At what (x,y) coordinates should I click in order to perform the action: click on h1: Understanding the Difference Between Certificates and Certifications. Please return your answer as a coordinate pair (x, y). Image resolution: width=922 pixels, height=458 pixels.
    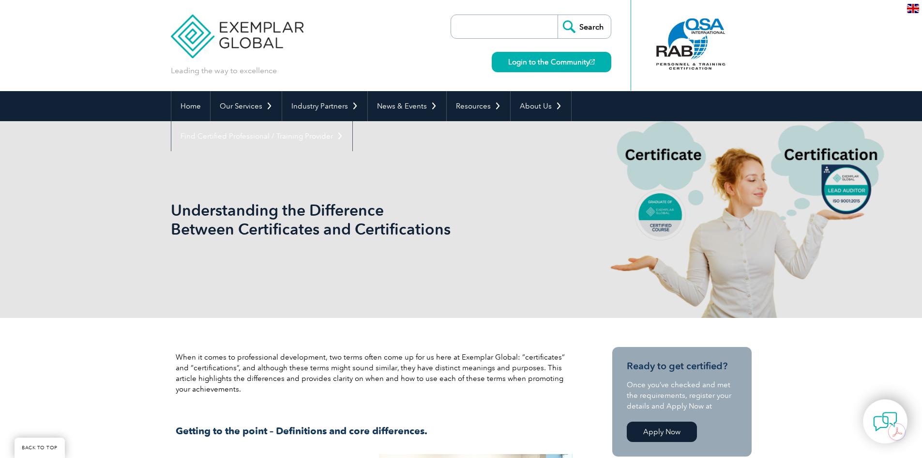
    Looking at the image, I should click on (357, 219).